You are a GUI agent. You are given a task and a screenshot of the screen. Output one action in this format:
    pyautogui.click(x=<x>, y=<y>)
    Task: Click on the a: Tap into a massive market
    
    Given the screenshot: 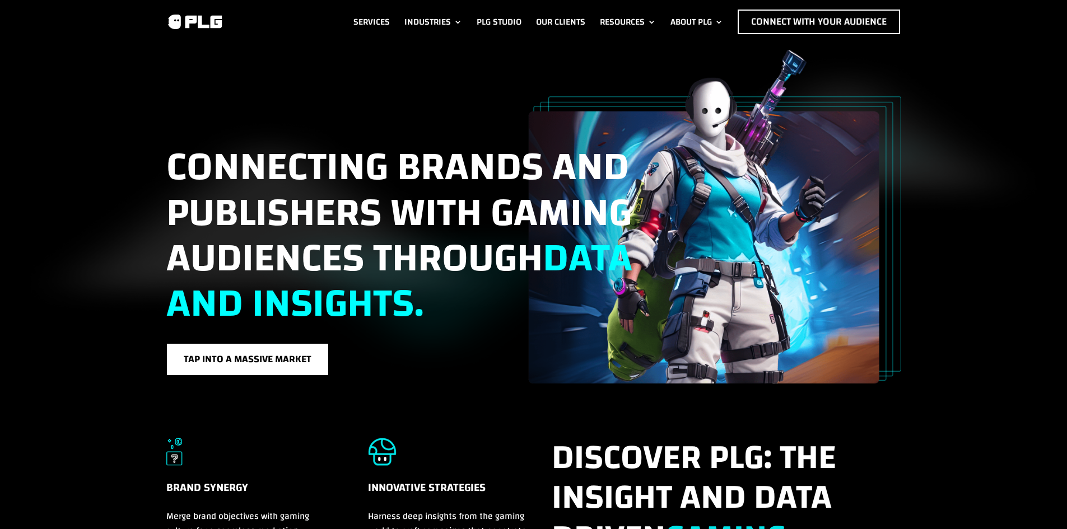 What is the action you would take?
    pyautogui.click(x=248, y=360)
    